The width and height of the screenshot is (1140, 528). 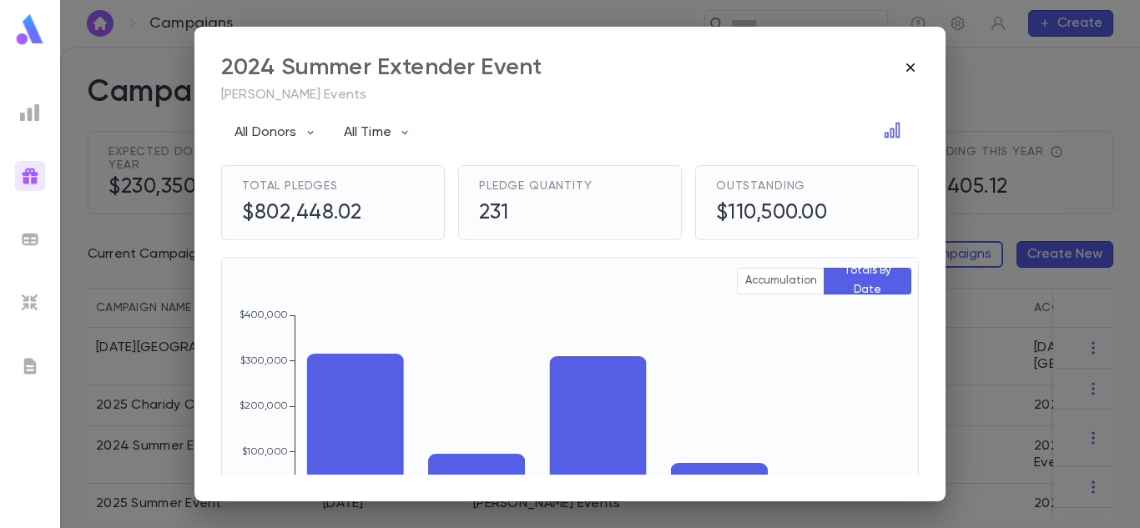 I want to click on tspan: $100,000, so click(x=265, y=451).